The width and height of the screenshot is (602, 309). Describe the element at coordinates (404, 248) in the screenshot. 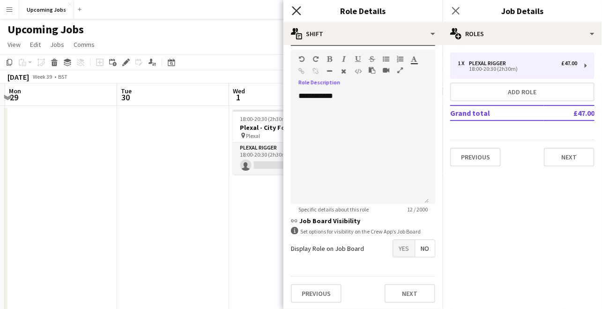

I see `span: Yes` at that location.